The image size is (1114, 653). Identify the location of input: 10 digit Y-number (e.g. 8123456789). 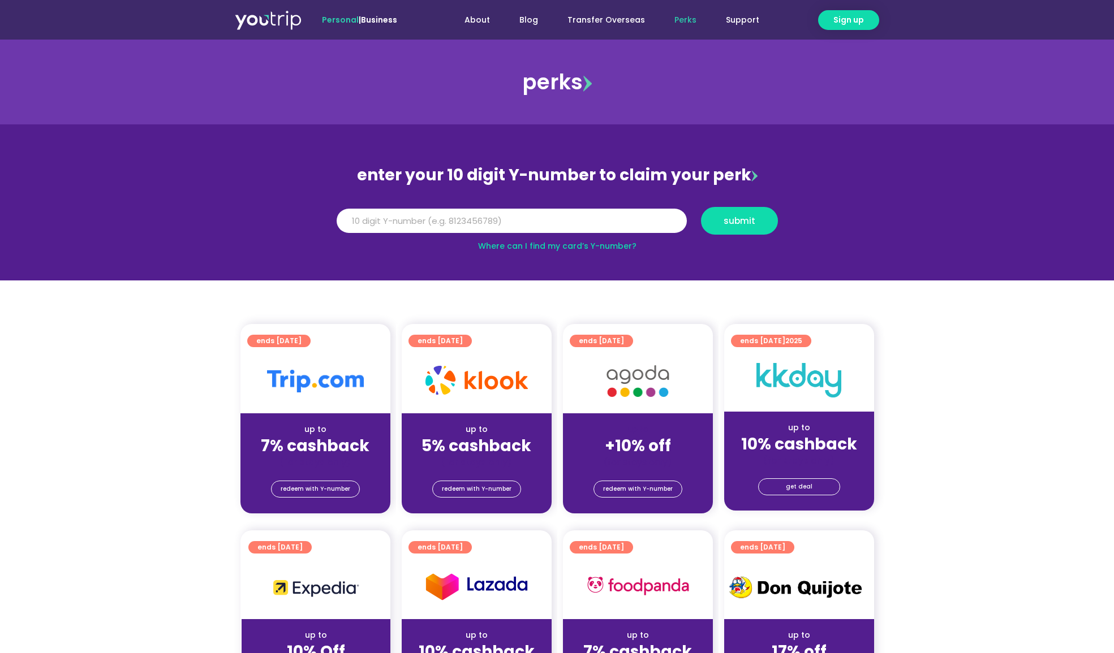
(511, 221).